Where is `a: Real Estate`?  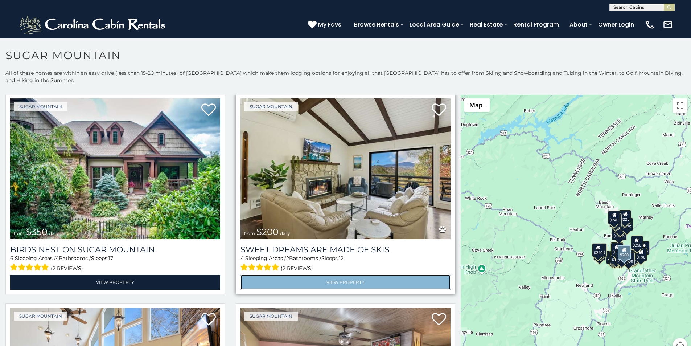 a: Real Estate is located at coordinates (486, 24).